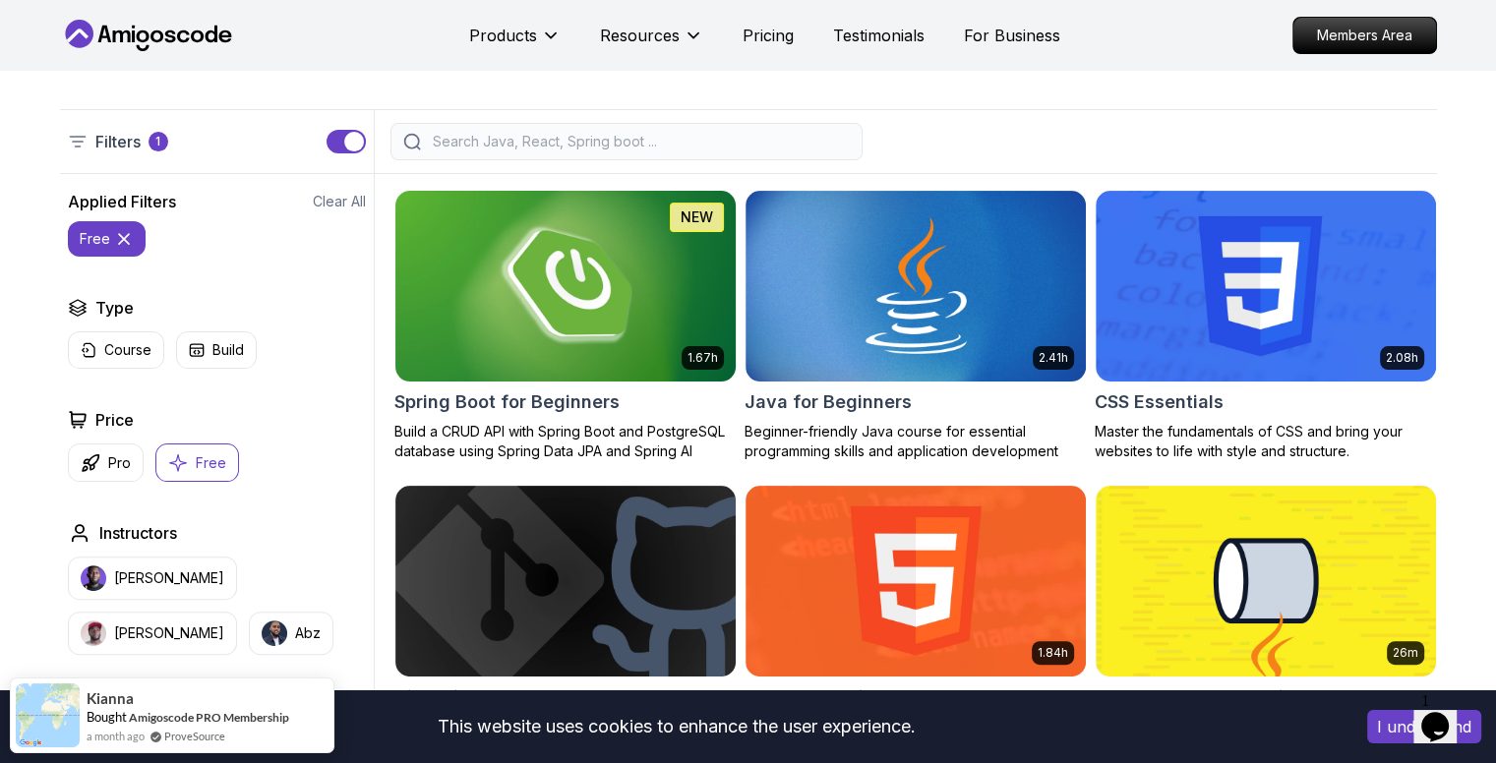 The image size is (1496, 763). Describe the element at coordinates (816, 697) in the screenshot. I see `h2: HTML Essentials` at that location.